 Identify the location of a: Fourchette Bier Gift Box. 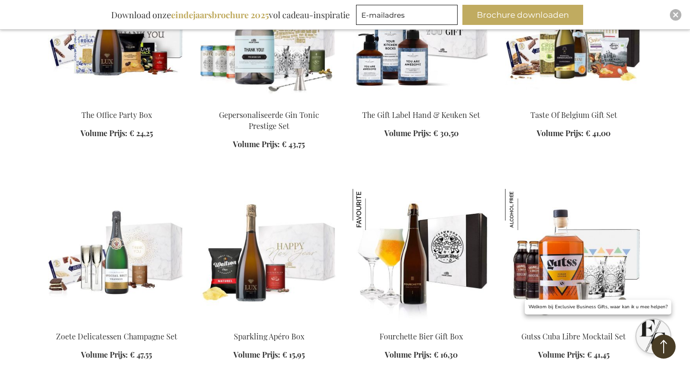
(421, 336).